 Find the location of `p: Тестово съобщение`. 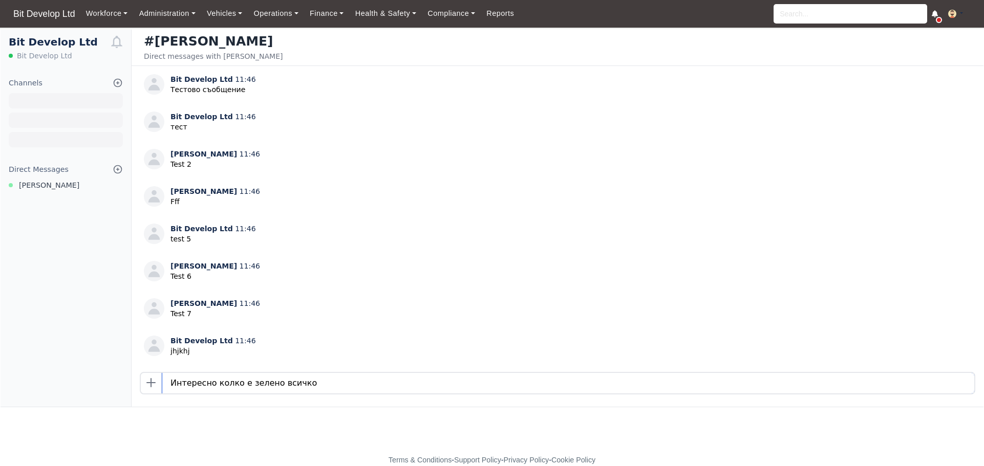

p: Тестово съобщение is located at coordinates (213, 90).